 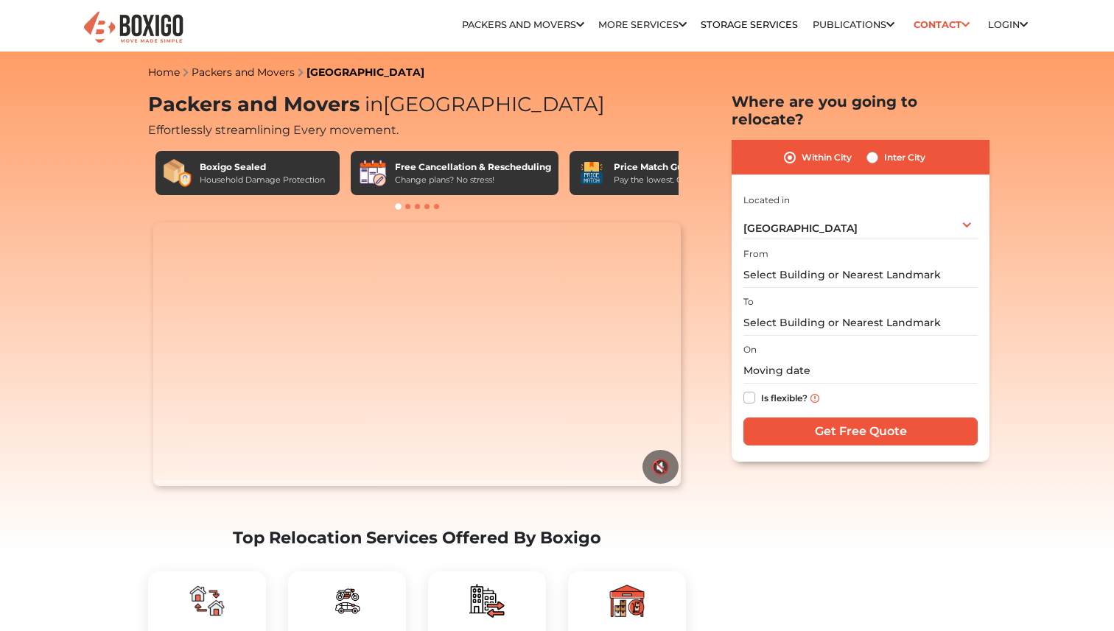 I want to click on a: Contact, so click(x=941, y=24).